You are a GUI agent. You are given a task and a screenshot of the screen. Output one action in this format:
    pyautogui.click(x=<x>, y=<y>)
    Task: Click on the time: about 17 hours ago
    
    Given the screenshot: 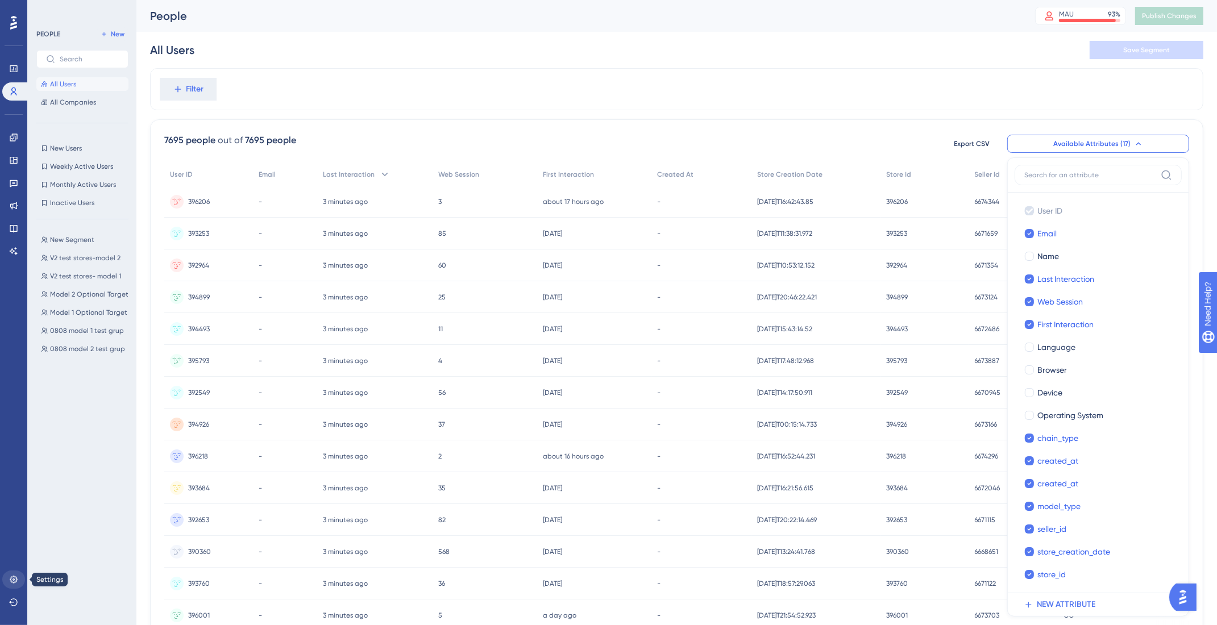 What is the action you would take?
    pyautogui.click(x=573, y=202)
    